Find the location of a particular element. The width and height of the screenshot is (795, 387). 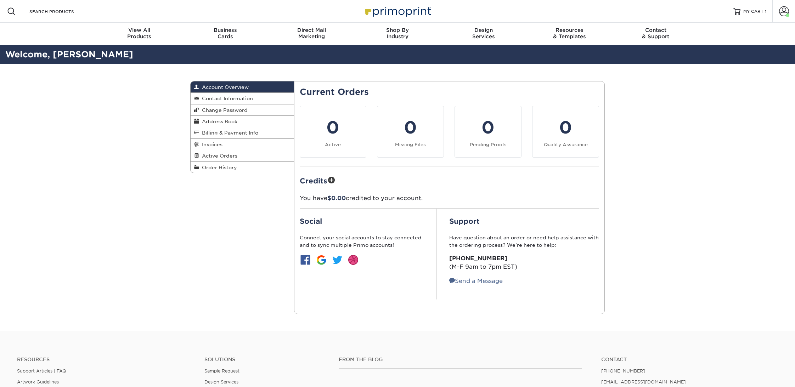

a: Contact& Support is located at coordinates (656, 34).